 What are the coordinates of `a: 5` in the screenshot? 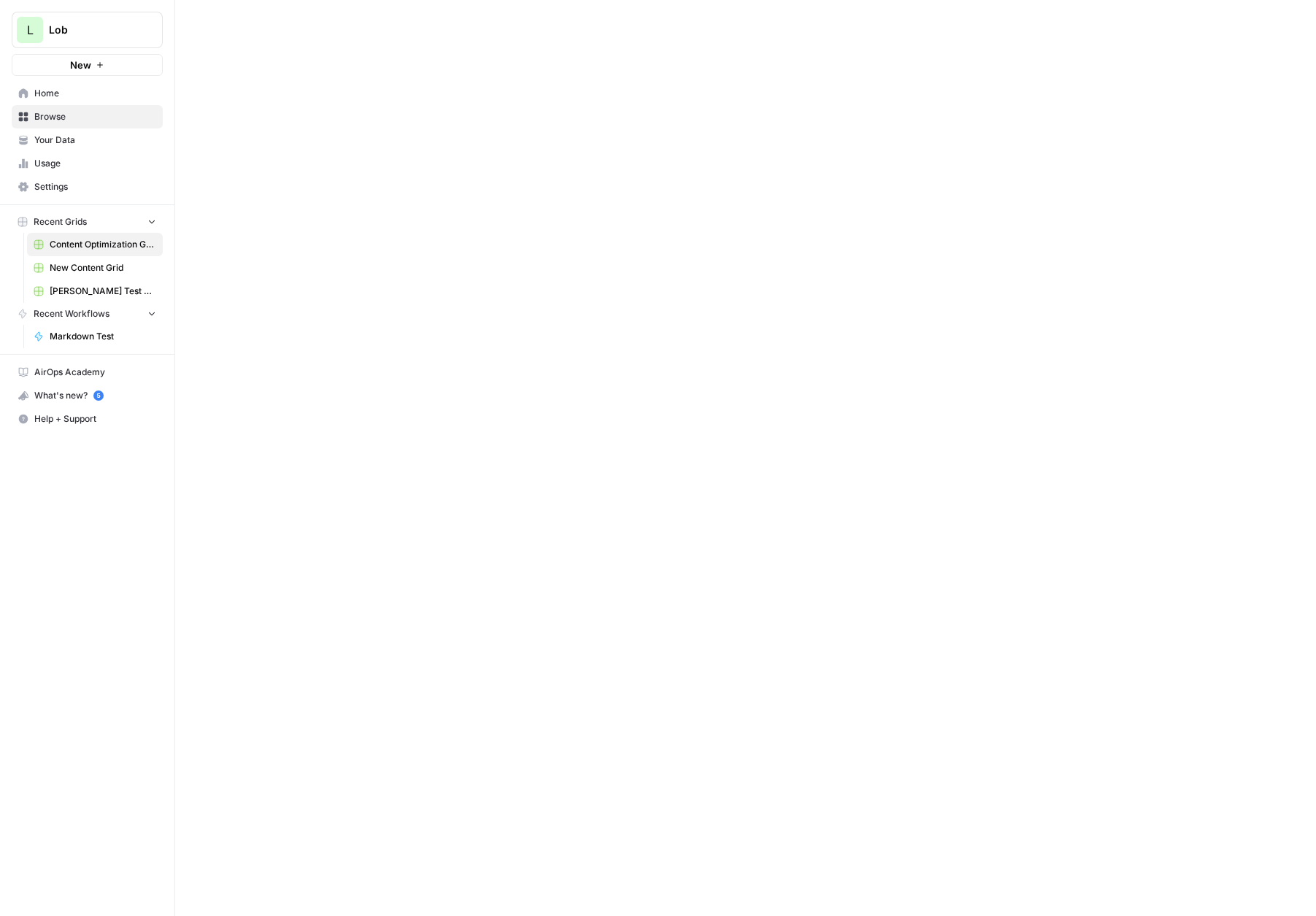 It's located at (98, 395).